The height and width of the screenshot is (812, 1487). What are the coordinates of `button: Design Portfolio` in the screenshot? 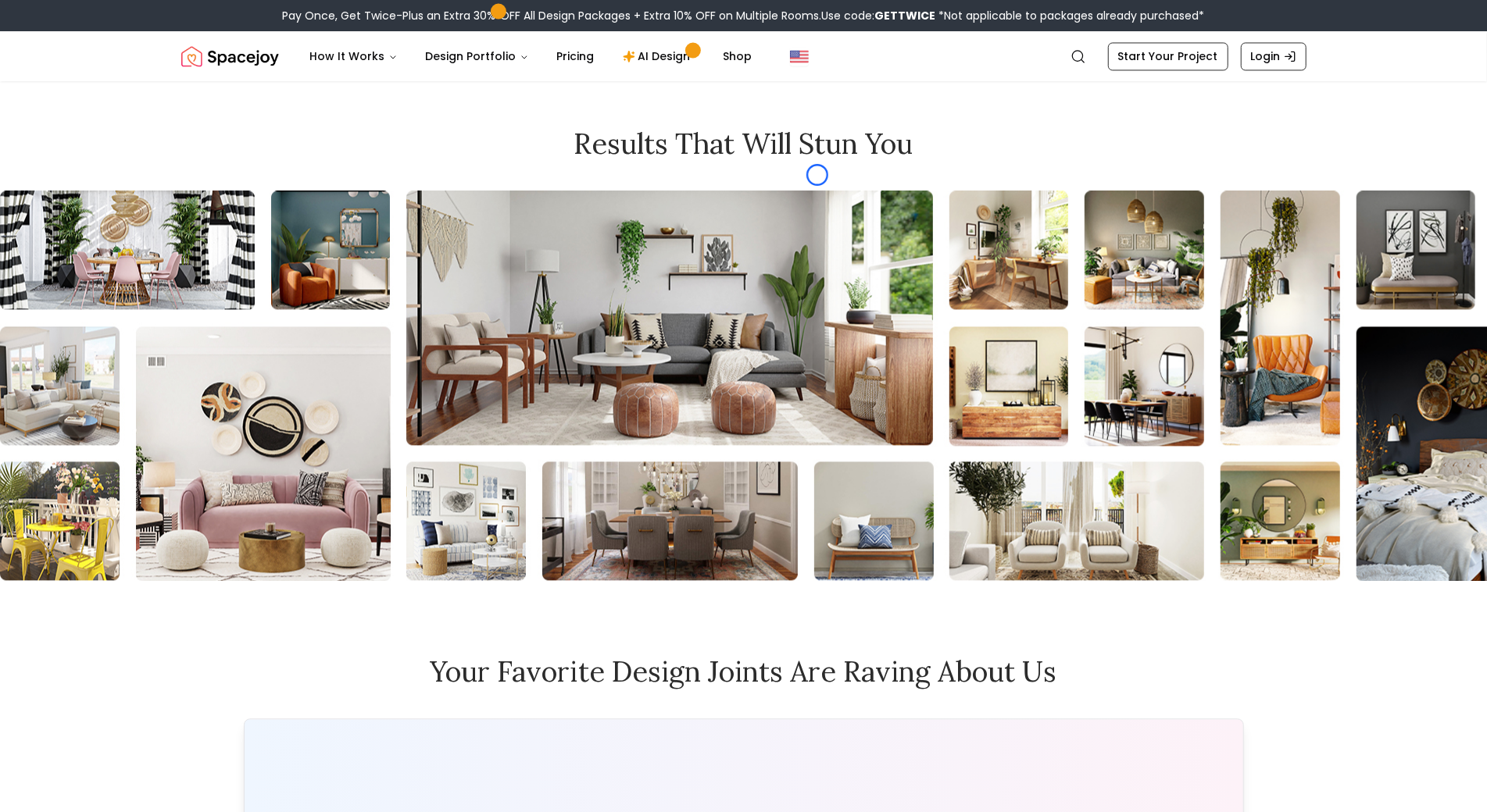 It's located at (477, 56).